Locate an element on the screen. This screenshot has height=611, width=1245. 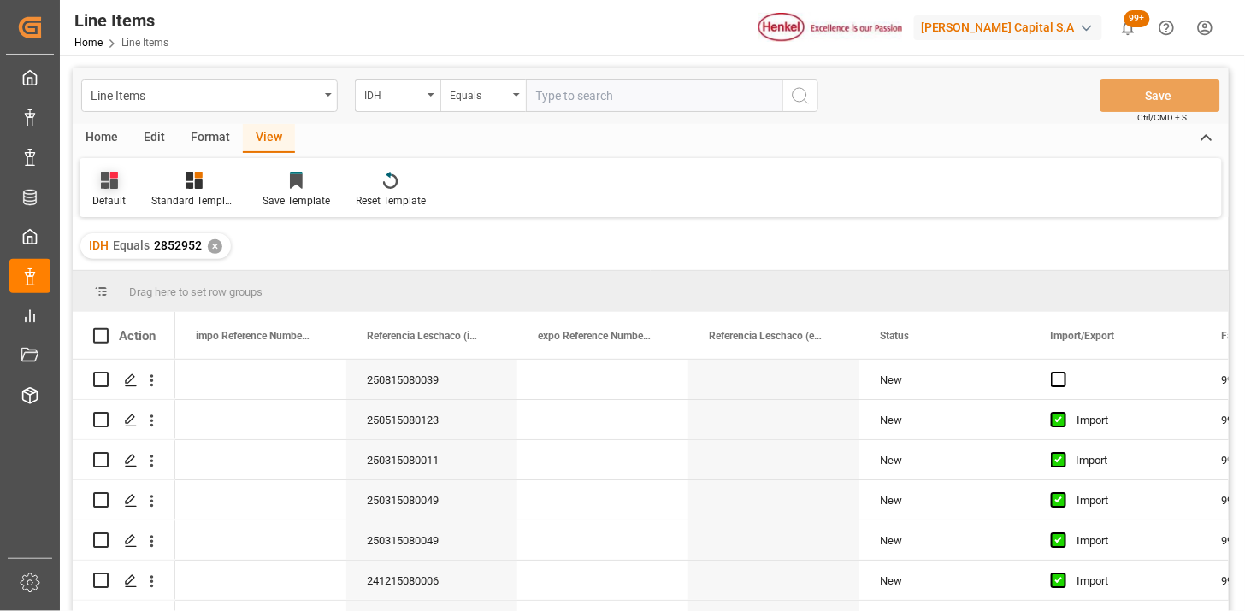
span: Import/Export is located at coordinates (1083, 336).